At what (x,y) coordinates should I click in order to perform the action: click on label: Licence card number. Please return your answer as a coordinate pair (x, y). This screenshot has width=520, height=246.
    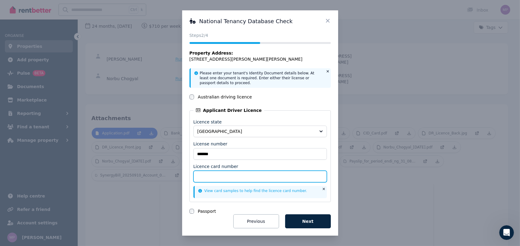
    Looking at the image, I should click on (216, 166).